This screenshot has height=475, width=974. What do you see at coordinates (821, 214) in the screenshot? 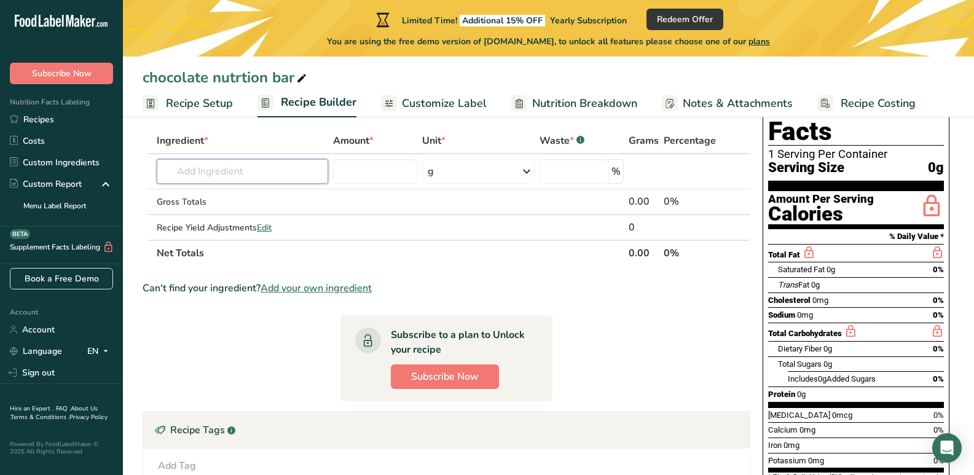
I see `div: Calories` at bounding box center [821, 214].